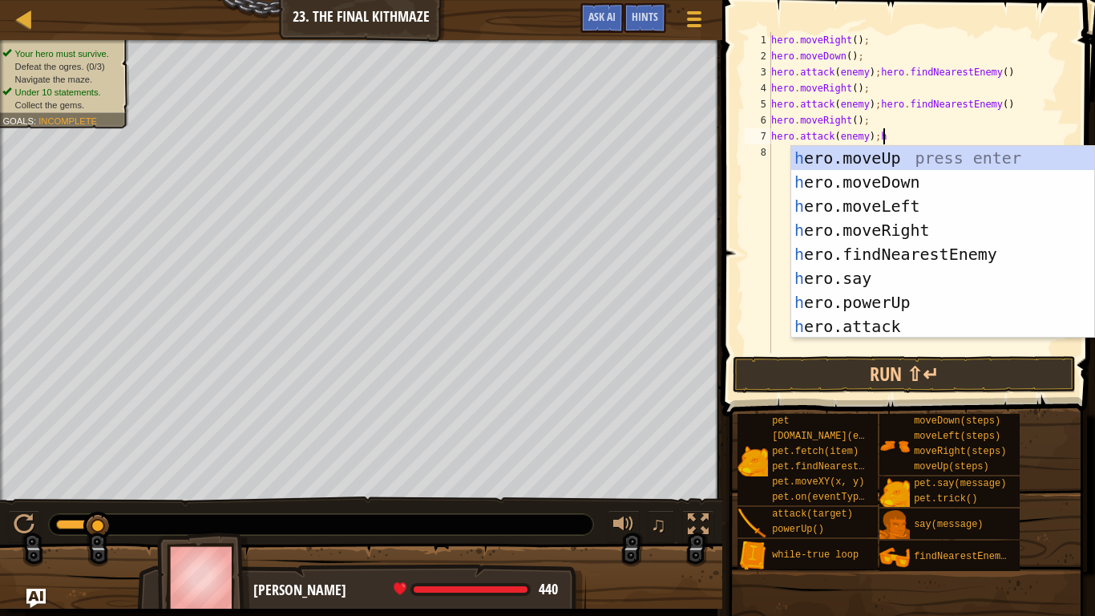 This screenshot has width=1095, height=616. Describe the element at coordinates (61, 67) in the screenshot. I see `li: Defeat the ogres.` at that location.